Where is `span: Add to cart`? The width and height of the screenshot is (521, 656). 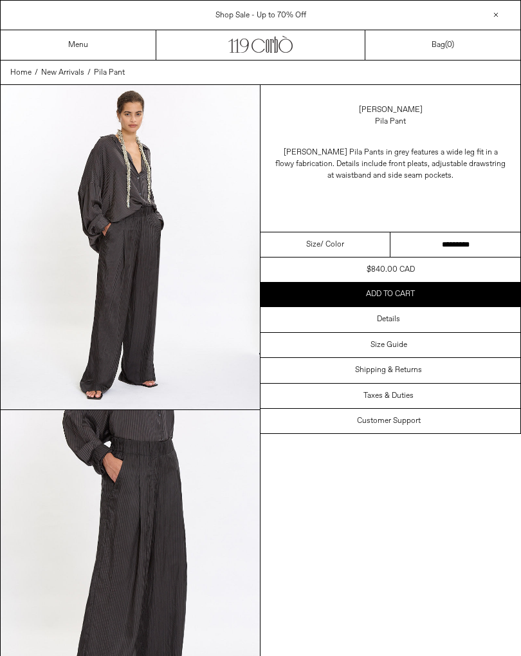
span: Add to cart is located at coordinates (391, 294).